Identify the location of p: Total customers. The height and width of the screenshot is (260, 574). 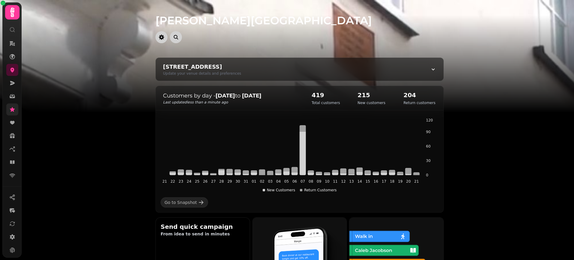
(326, 103).